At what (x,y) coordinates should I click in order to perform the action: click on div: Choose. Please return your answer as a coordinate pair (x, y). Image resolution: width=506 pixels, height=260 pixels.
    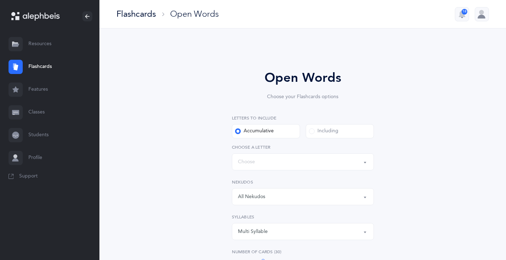
    Looking at the image, I should click on (246, 162).